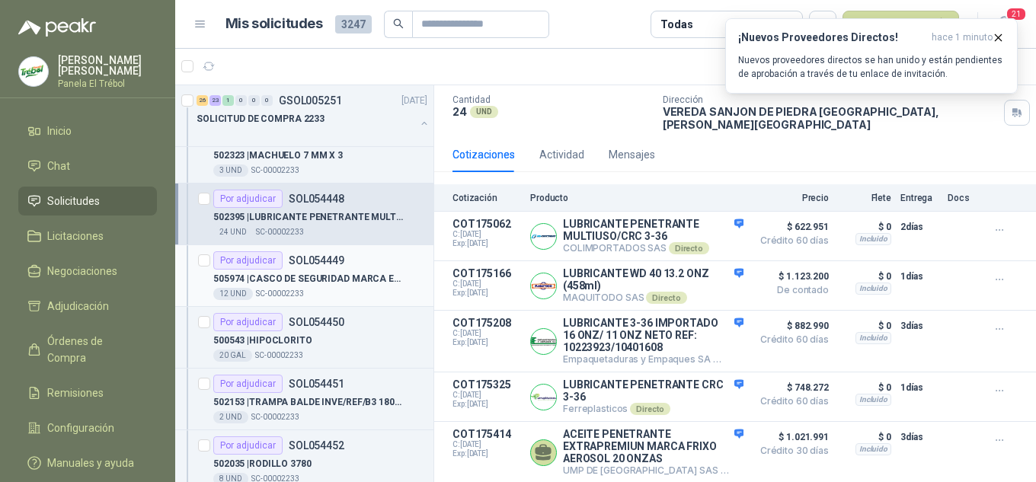  Describe the element at coordinates (791, 437) in the screenshot. I see `span: $ 1.021.991` at that location.